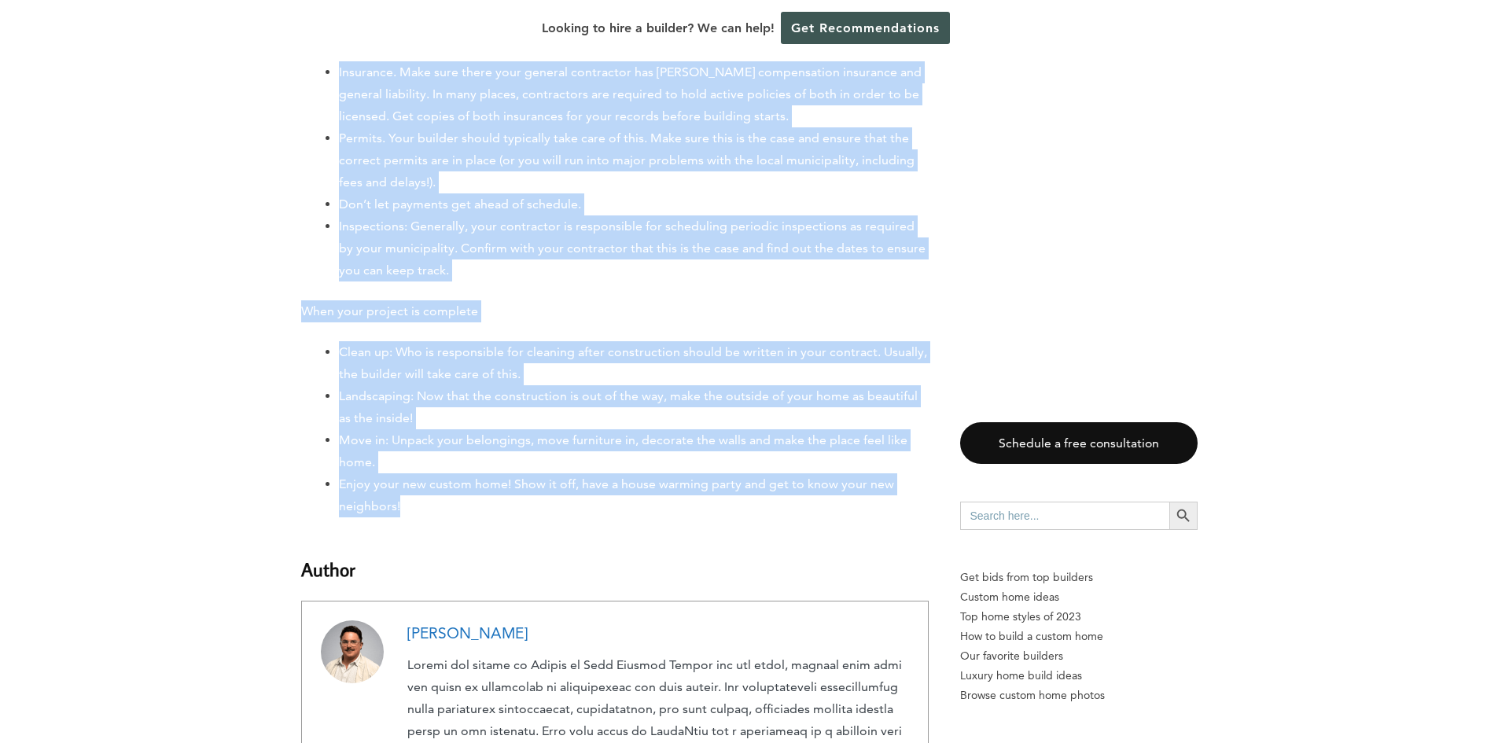 Image resolution: width=1498 pixels, height=743 pixels. What do you see at coordinates (1079, 675) in the screenshot?
I see `p: Luxury home build ideas` at bounding box center [1079, 675].